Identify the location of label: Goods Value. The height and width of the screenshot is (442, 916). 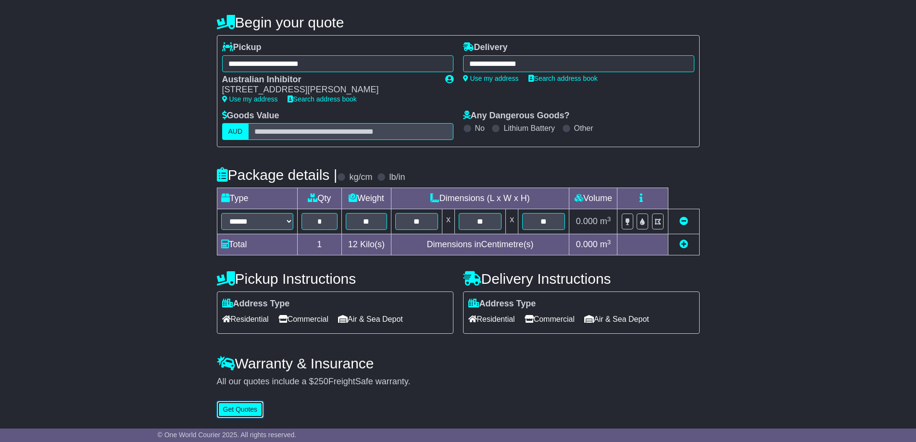
(251, 116).